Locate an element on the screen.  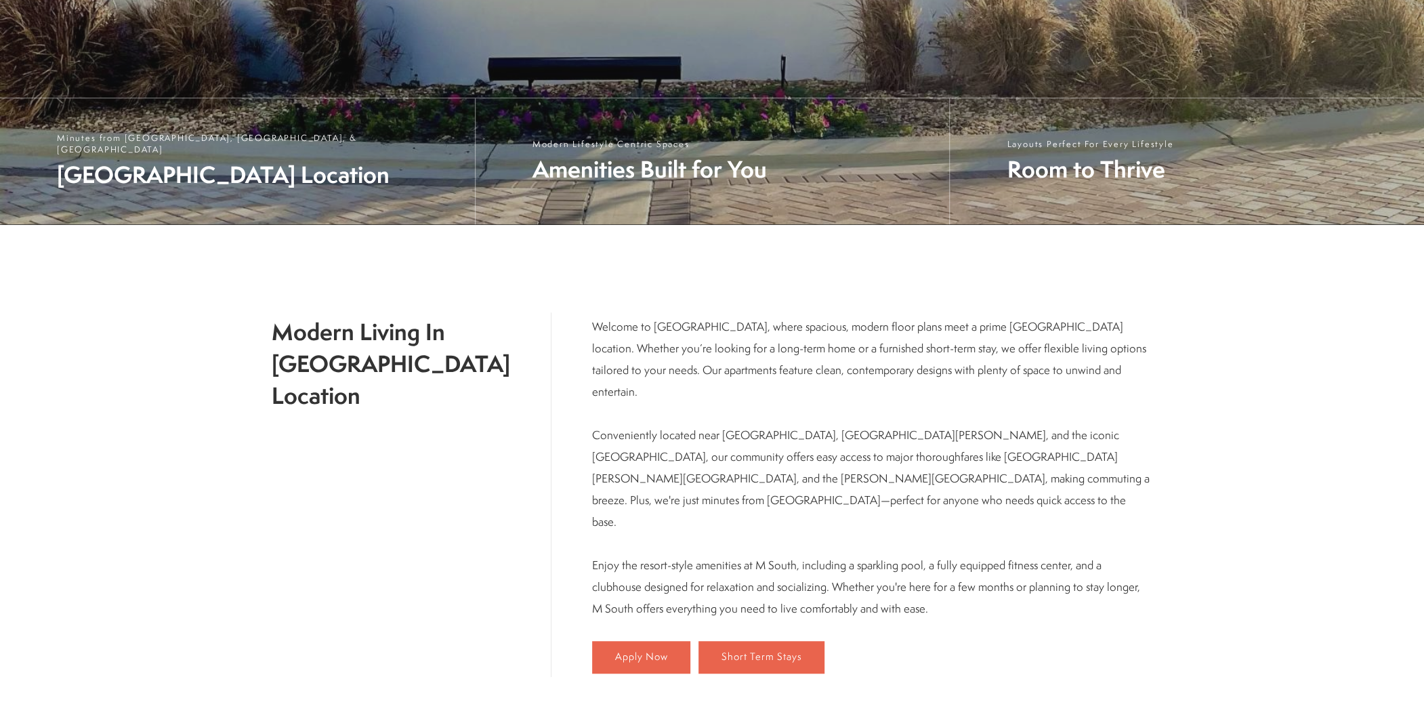
span: Short Term Stays is located at coordinates (761, 656).